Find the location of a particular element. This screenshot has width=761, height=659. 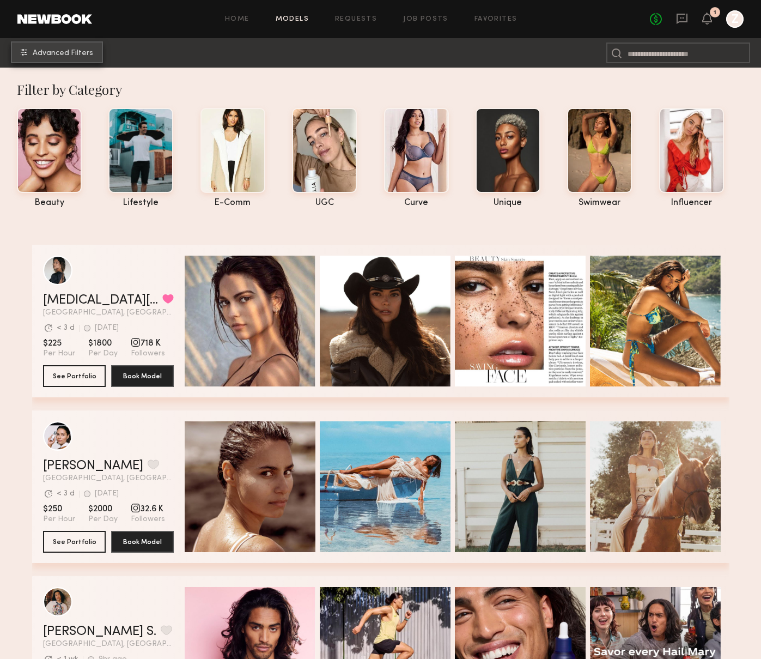

span: 32.6 K is located at coordinates (148, 509).